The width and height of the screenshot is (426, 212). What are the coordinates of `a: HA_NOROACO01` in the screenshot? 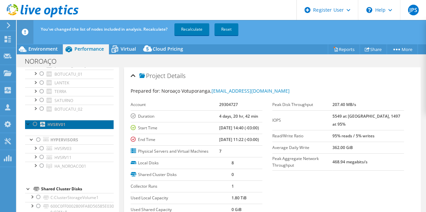 It's located at (69, 166).